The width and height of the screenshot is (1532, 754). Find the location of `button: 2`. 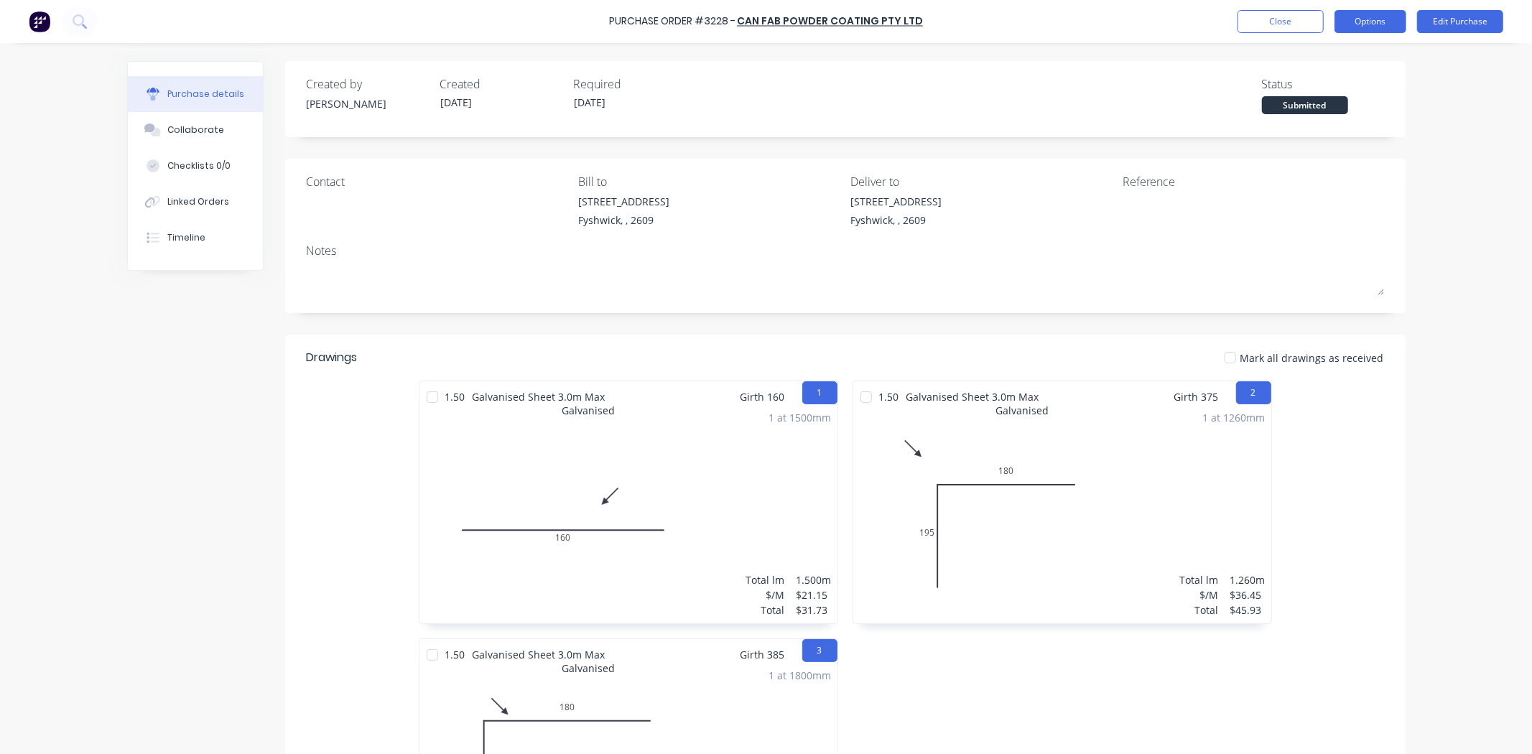

button: 2 is located at coordinates (1253, 393).